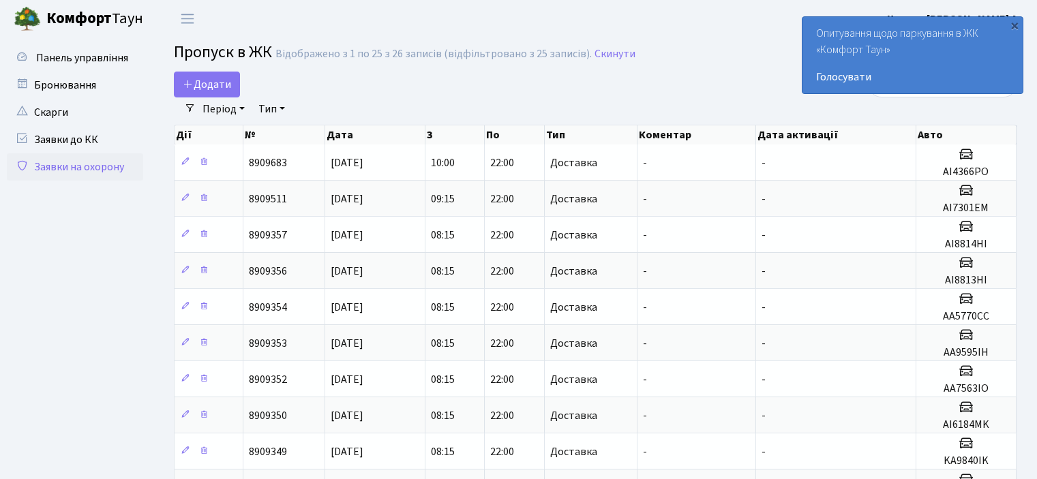 This screenshot has width=1037, height=479. Describe the element at coordinates (375, 135) in the screenshot. I see `th: Дата` at that location.